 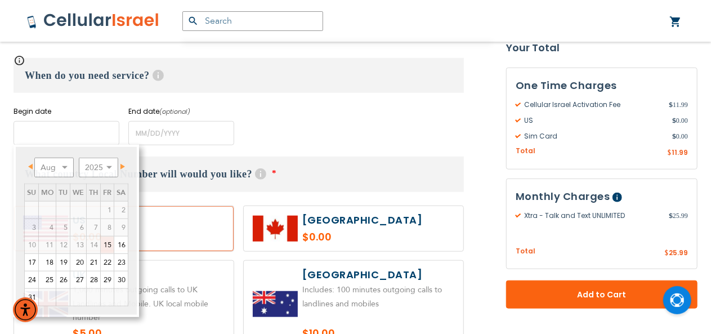 What do you see at coordinates (121, 280) in the screenshot?
I see `a: 30` at bounding box center [121, 280].